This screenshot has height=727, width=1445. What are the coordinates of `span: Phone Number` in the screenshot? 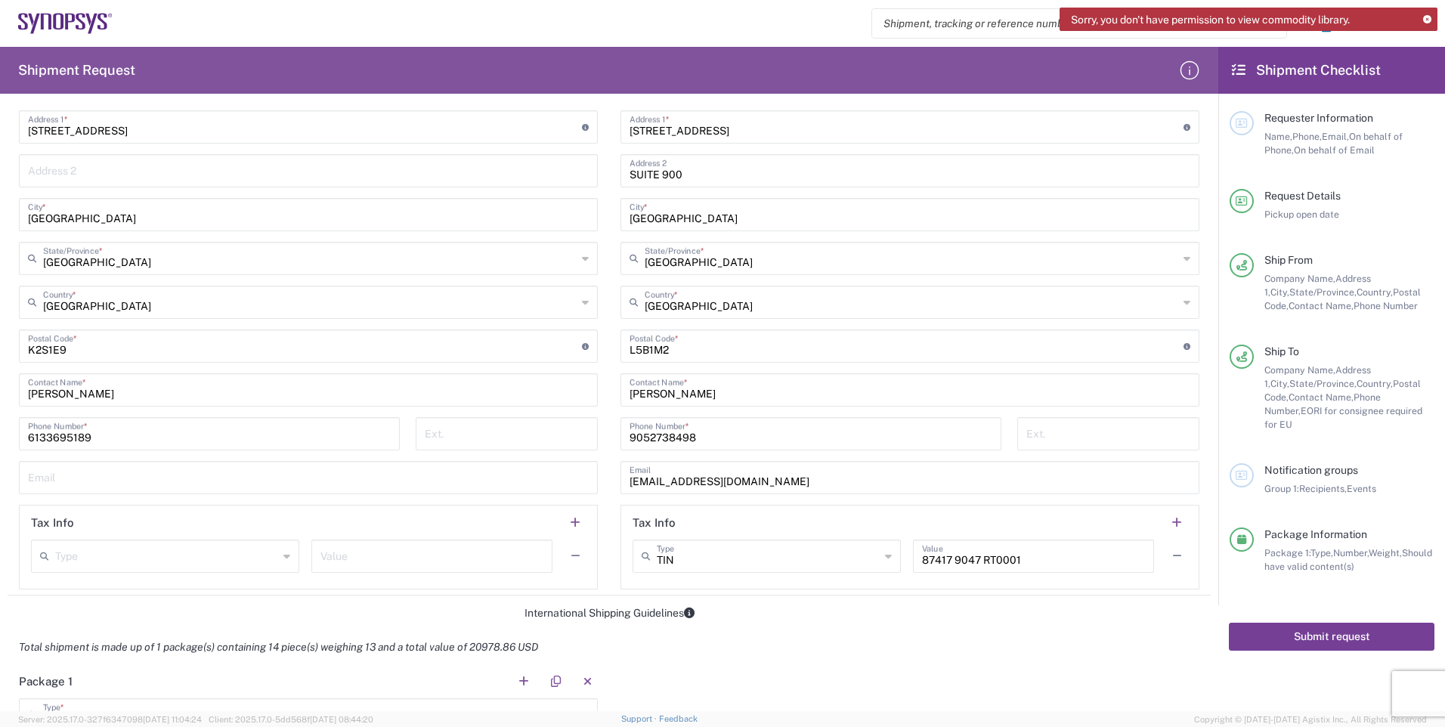 It's located at (1385, 305).